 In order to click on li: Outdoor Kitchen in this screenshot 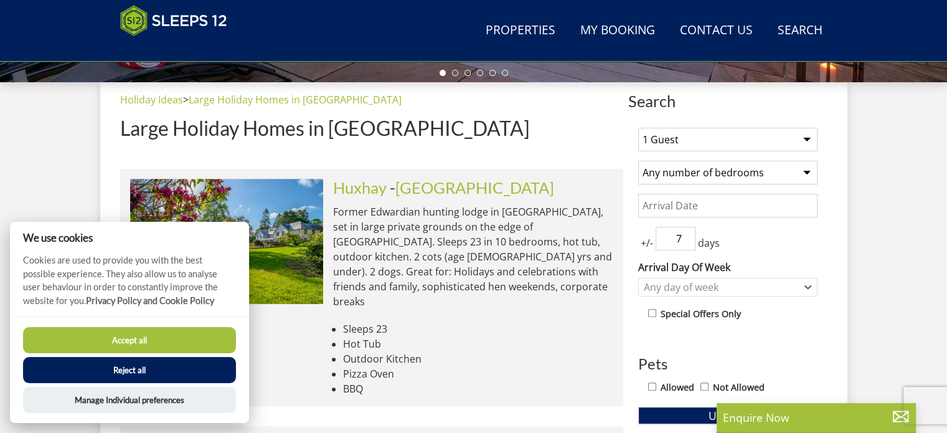, I will do `click(478, 359)`.